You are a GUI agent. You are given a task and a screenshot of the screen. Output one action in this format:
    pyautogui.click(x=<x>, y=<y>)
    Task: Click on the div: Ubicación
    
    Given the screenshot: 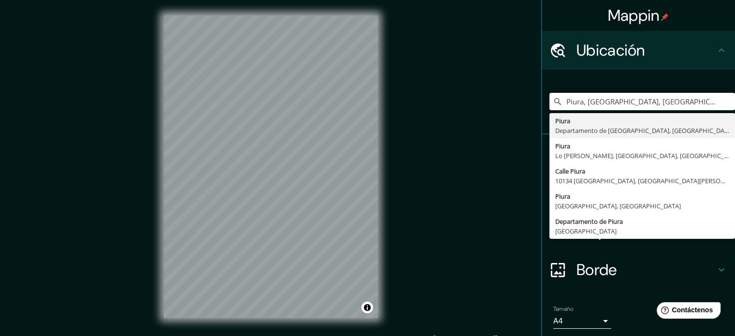 What is the action you would take?
    pyautogui.click(x=639, y=50)
    